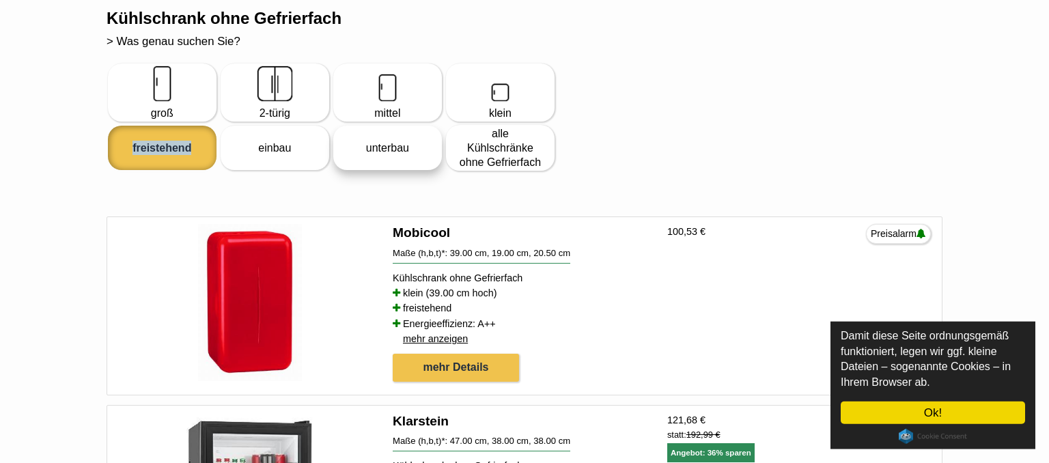  Describe the element at coordinates (703, 434) in the screenshot. I see `span: 192,99 €` at that location.